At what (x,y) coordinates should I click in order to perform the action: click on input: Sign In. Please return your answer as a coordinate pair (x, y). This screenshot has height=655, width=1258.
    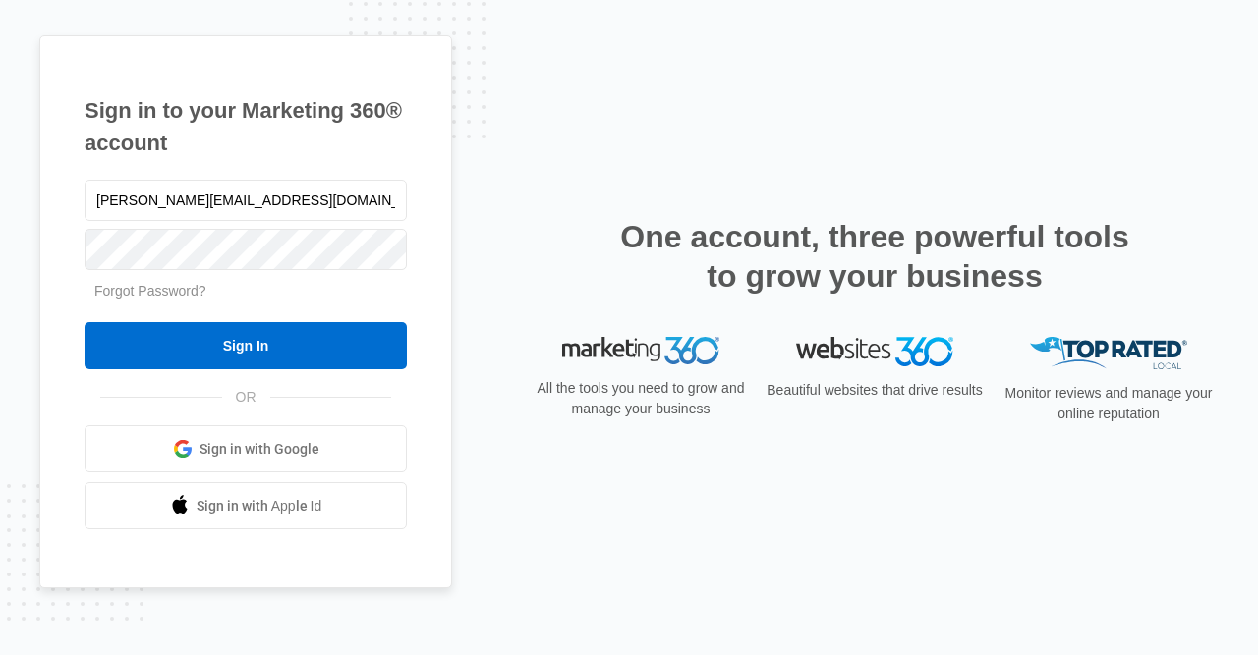
    Looking at the image, I should click on (246, 346).